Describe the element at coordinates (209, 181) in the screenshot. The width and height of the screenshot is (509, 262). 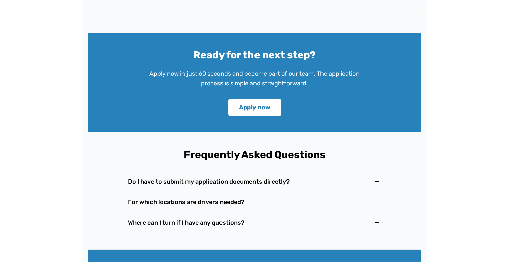
I see `font: Do I have to submit my application documents directly?` at that location.